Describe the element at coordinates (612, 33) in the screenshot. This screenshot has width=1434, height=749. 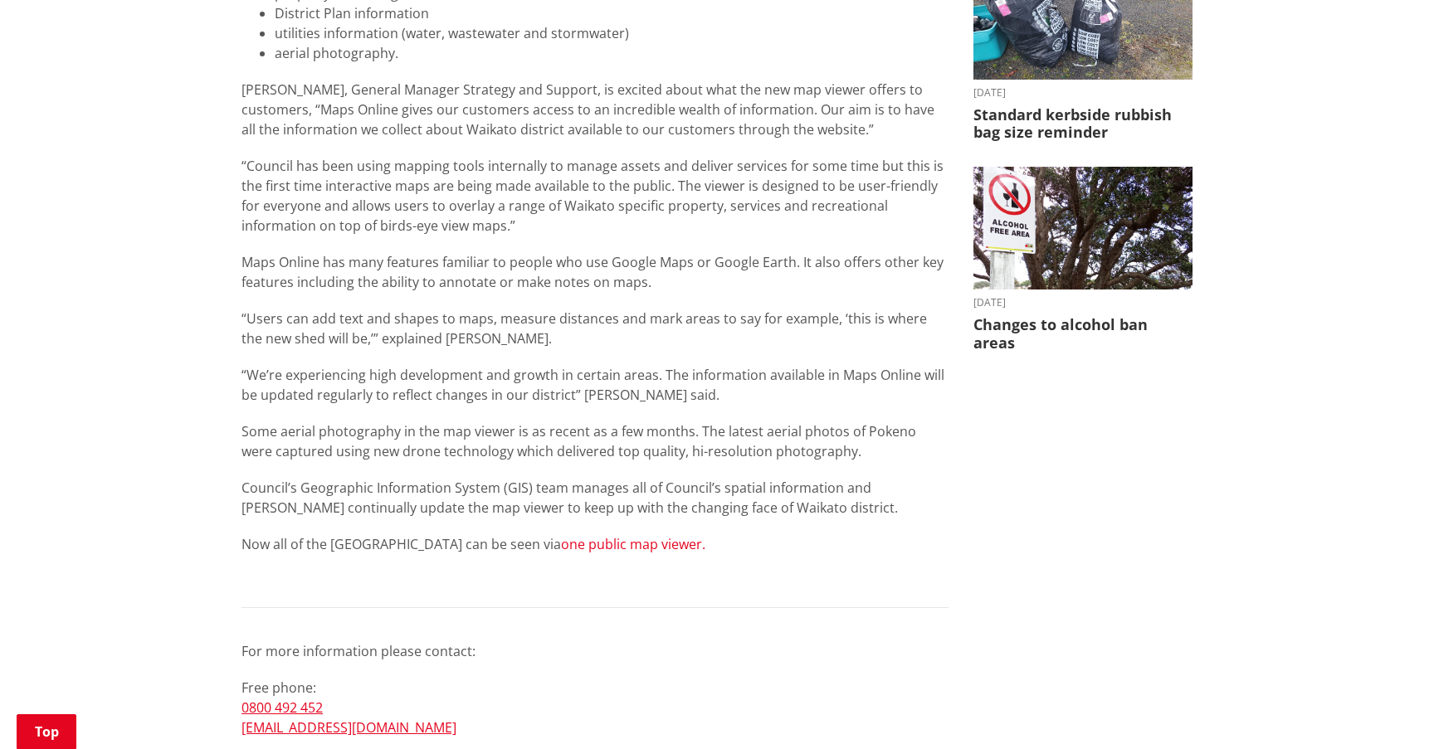
I see `li: utilities information (water, wastewater and stormwater)` at that location.